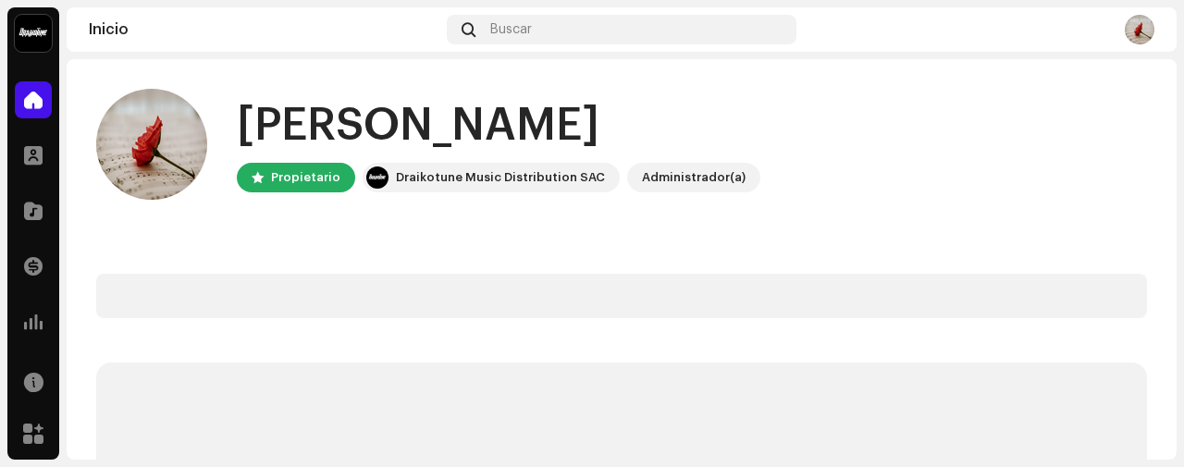  What do you see at coordinates (264, 30) in the screenshot?
I see `div: Inicio` at bounding box center [264, 30].